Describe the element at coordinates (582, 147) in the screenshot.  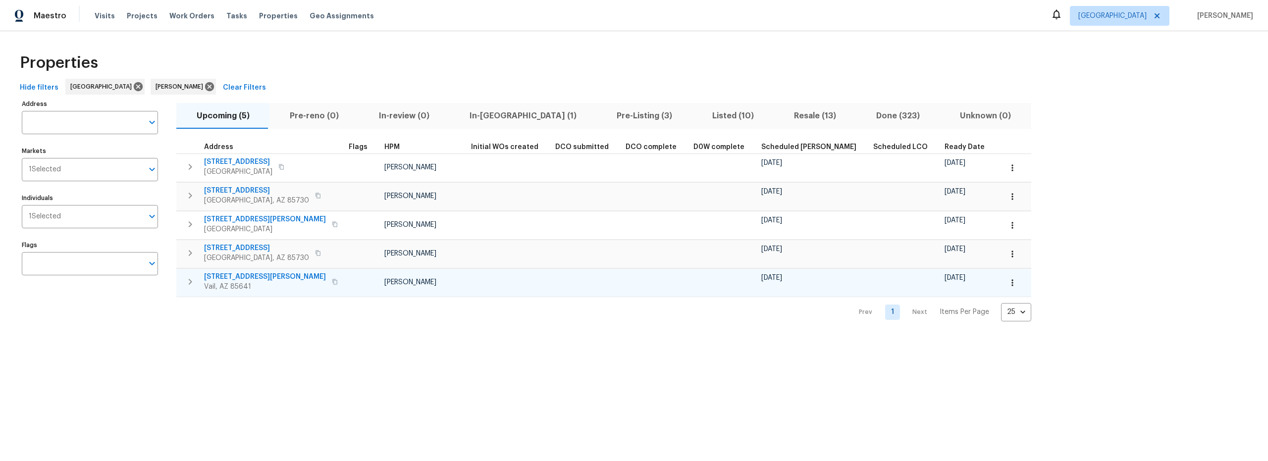
I see `span: DCO submitted` at that location.